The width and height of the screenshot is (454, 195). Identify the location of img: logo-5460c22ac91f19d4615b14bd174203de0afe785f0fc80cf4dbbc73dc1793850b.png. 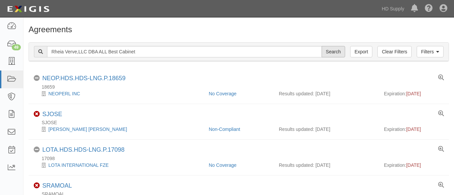
(28, 9).